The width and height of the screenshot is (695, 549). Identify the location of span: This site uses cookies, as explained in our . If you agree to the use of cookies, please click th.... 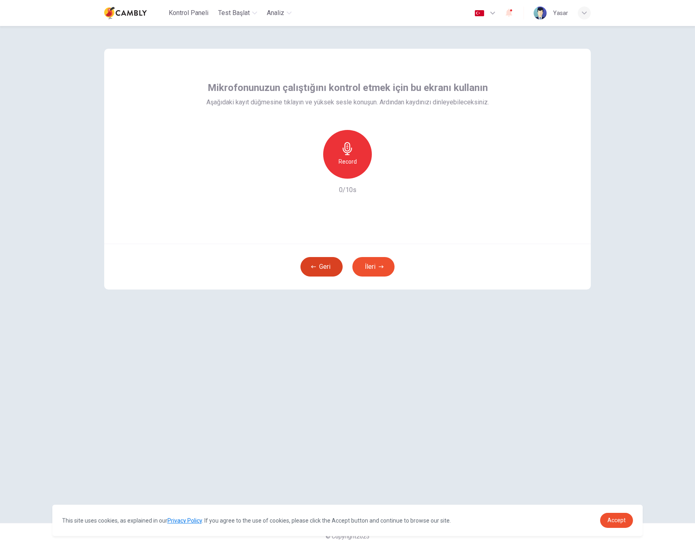
(256, 520).